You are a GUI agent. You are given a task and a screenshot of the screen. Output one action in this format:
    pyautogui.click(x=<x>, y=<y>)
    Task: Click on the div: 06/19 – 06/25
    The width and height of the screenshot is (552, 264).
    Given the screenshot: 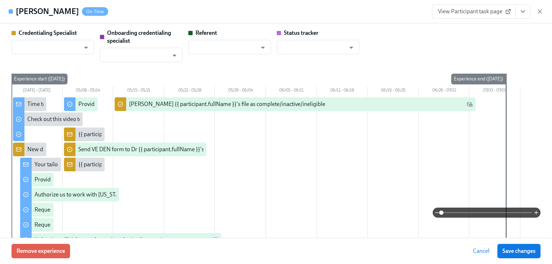 What is the action you would take?
    pyautogui.click(x=393, y=91)
    